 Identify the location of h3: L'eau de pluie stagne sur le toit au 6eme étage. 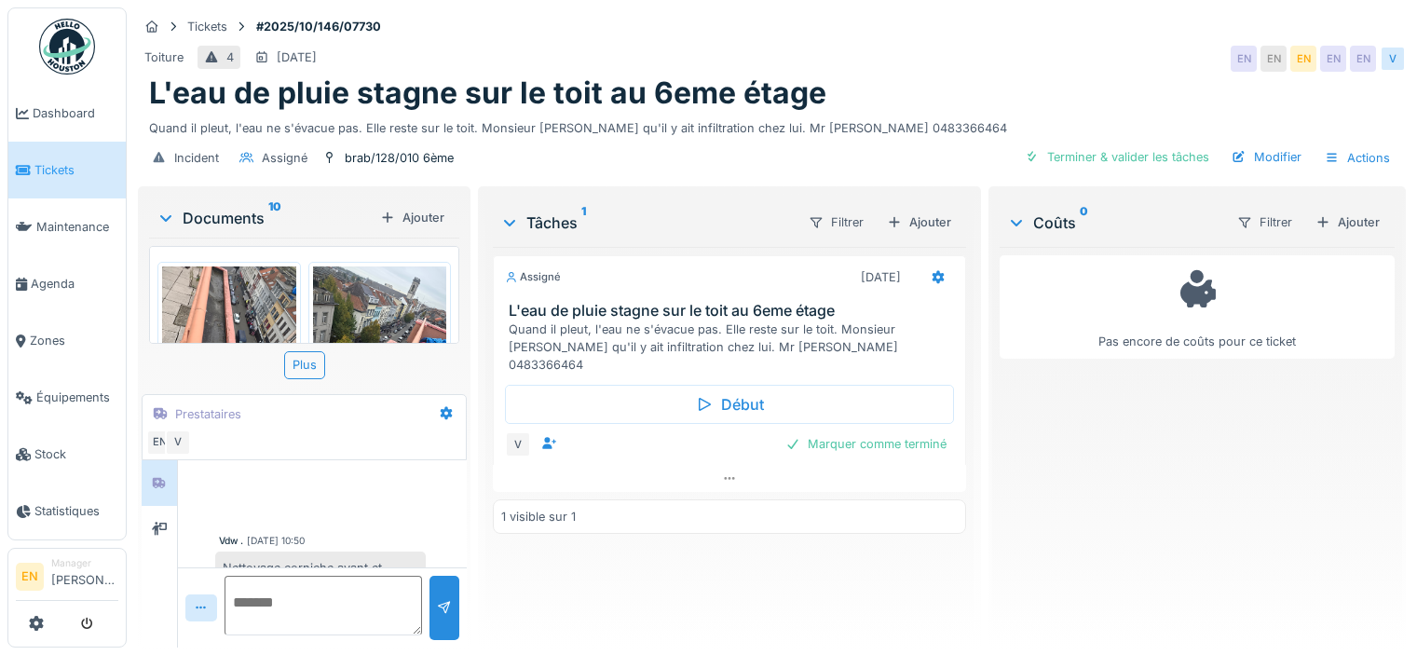
(733, 310).